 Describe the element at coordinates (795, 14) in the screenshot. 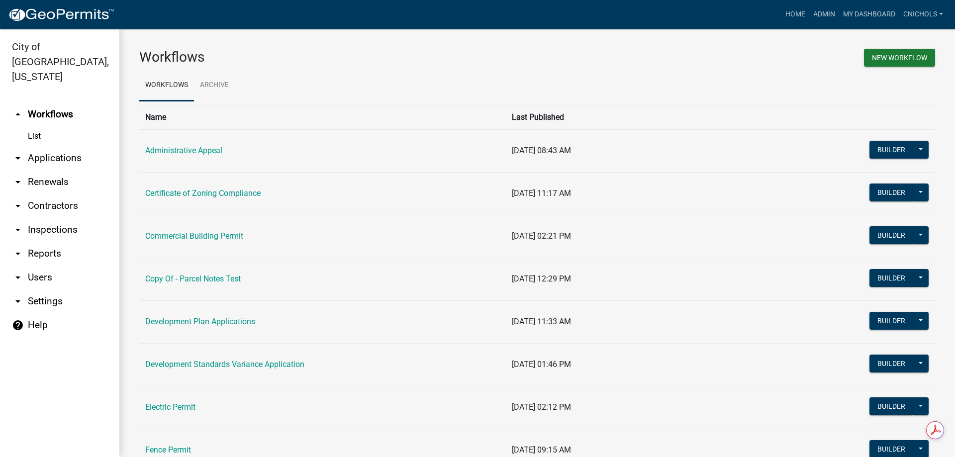

I see `a: Home` at that location.